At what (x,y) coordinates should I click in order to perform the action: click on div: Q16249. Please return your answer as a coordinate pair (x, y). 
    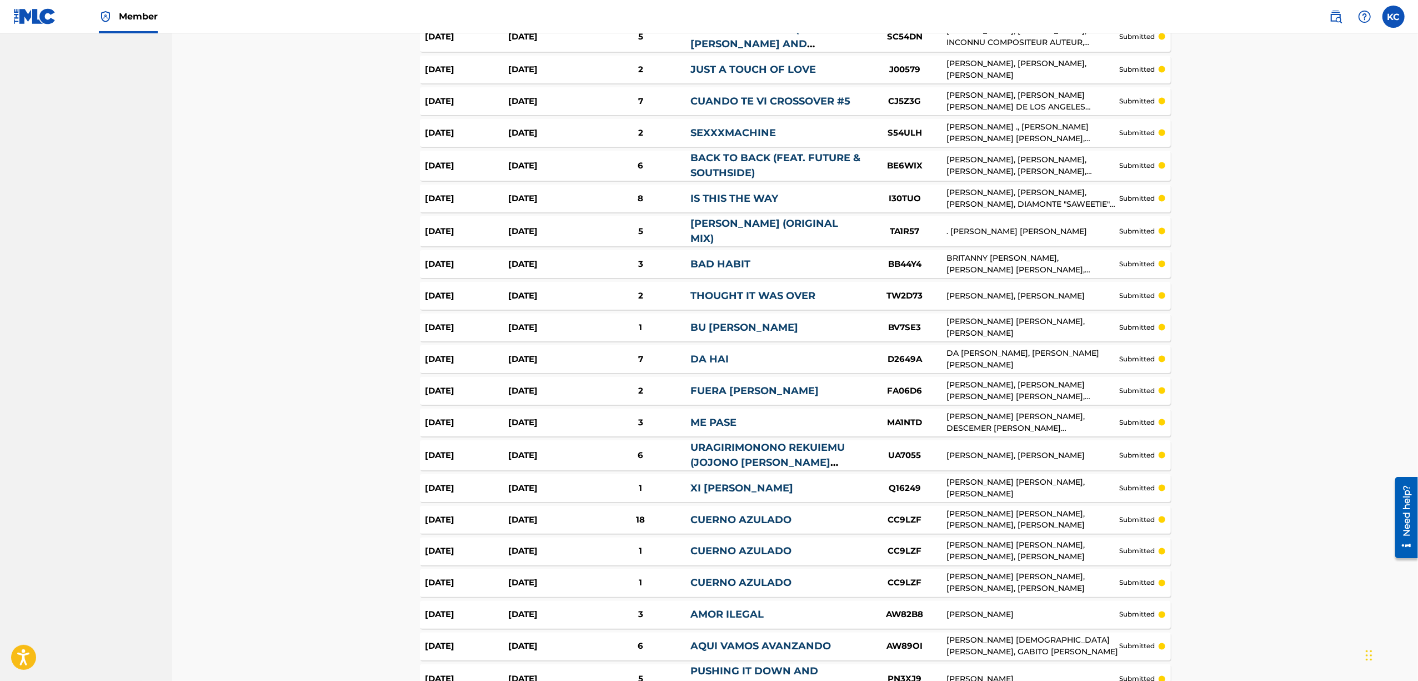
    Looking at the image, I should click on (905, 488).